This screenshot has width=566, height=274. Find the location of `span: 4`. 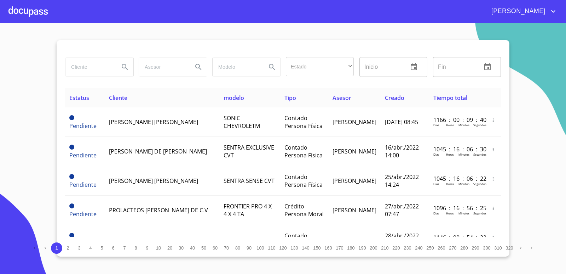

span: 4 is located at coordinates (90, 247).